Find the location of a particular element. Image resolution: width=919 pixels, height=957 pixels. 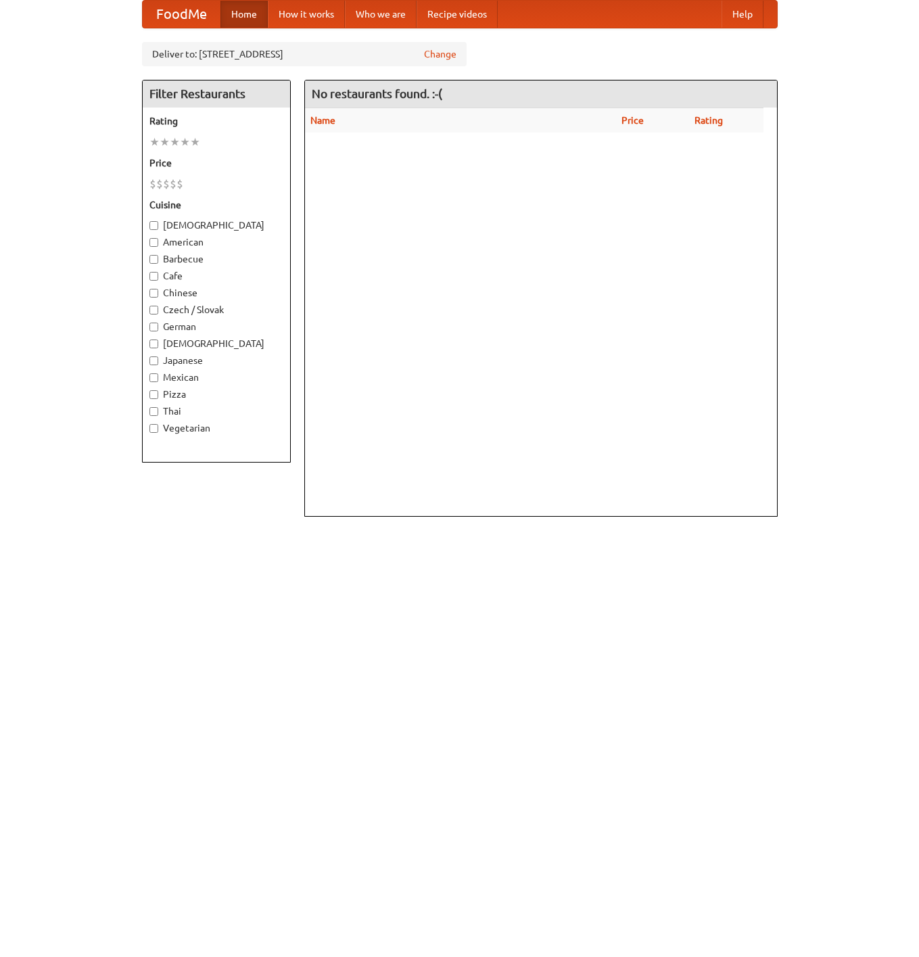

input: American is located at coordinates (154, 242).